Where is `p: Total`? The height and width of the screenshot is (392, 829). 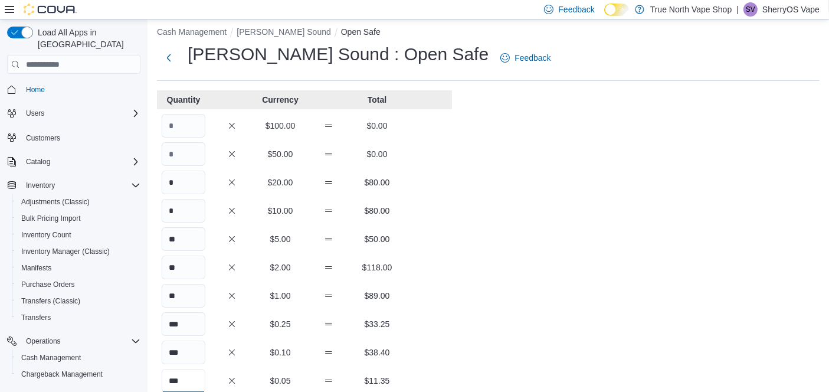
p: Total is located at coordinates (377, 100).